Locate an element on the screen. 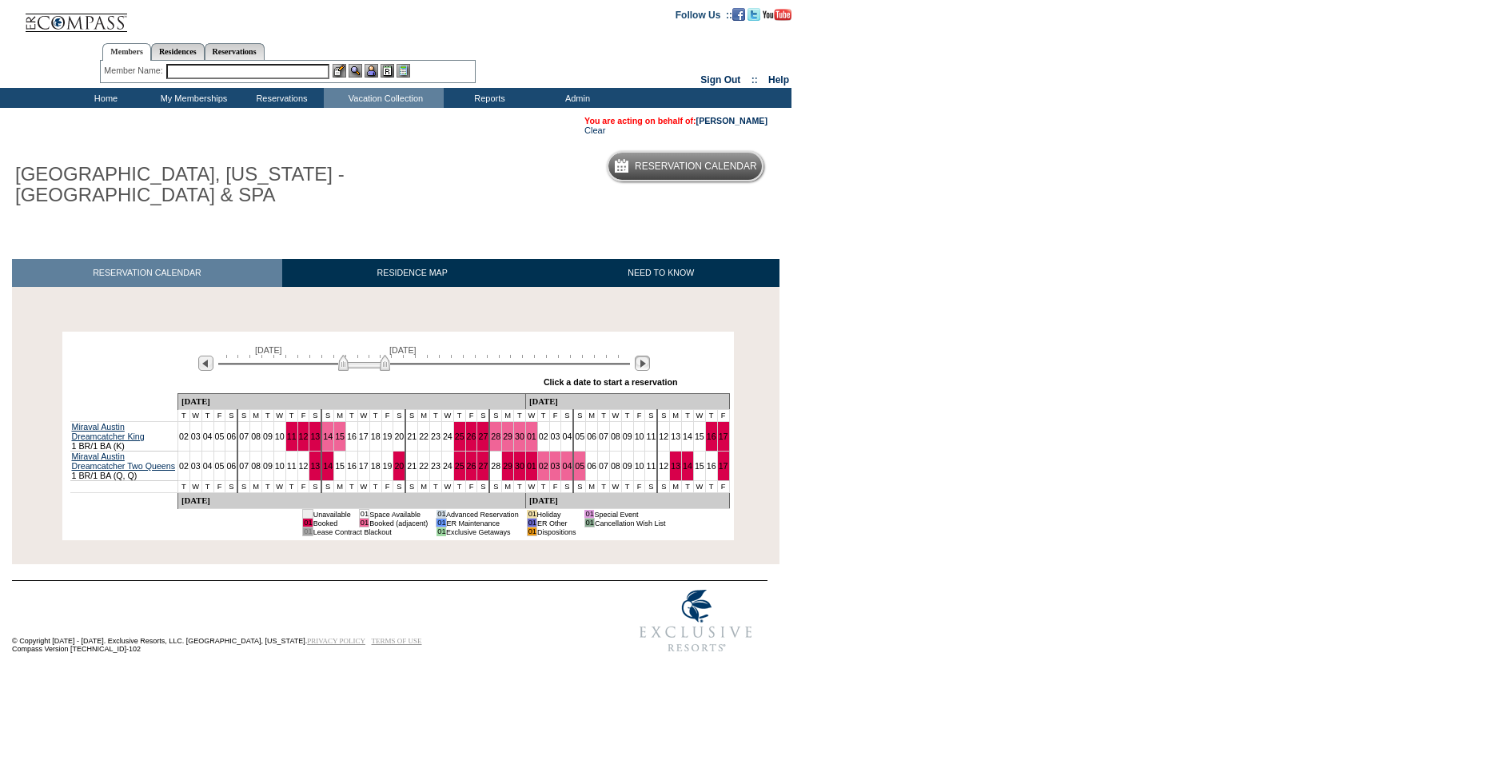 Image resolution: width=1491 pixels, height=764 pixels. td: Special Event is located at coordinates (629, 514).